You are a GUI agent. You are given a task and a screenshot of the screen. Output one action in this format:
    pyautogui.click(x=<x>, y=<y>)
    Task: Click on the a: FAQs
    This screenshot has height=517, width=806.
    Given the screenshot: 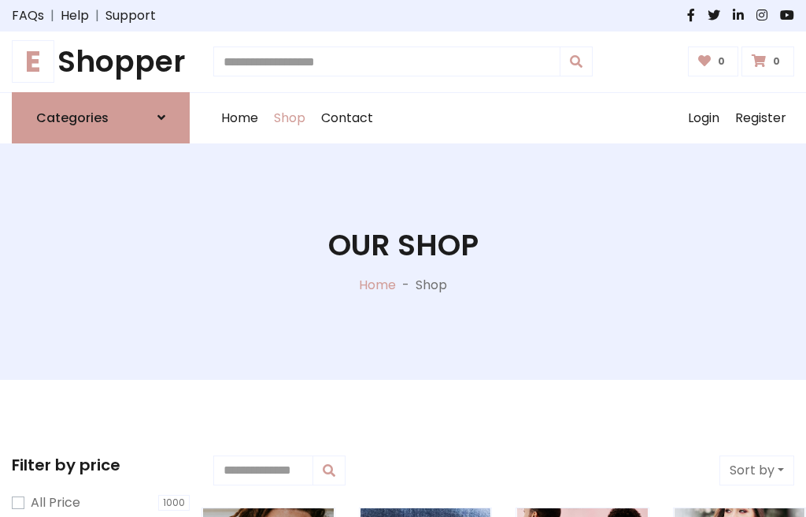 What is the action you would take?
    pyautogui.click(x=28, y=16)
    